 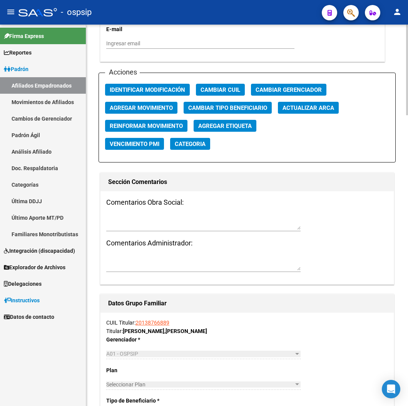 I want to click on mat-icon: person, so click(x=397, y=12).